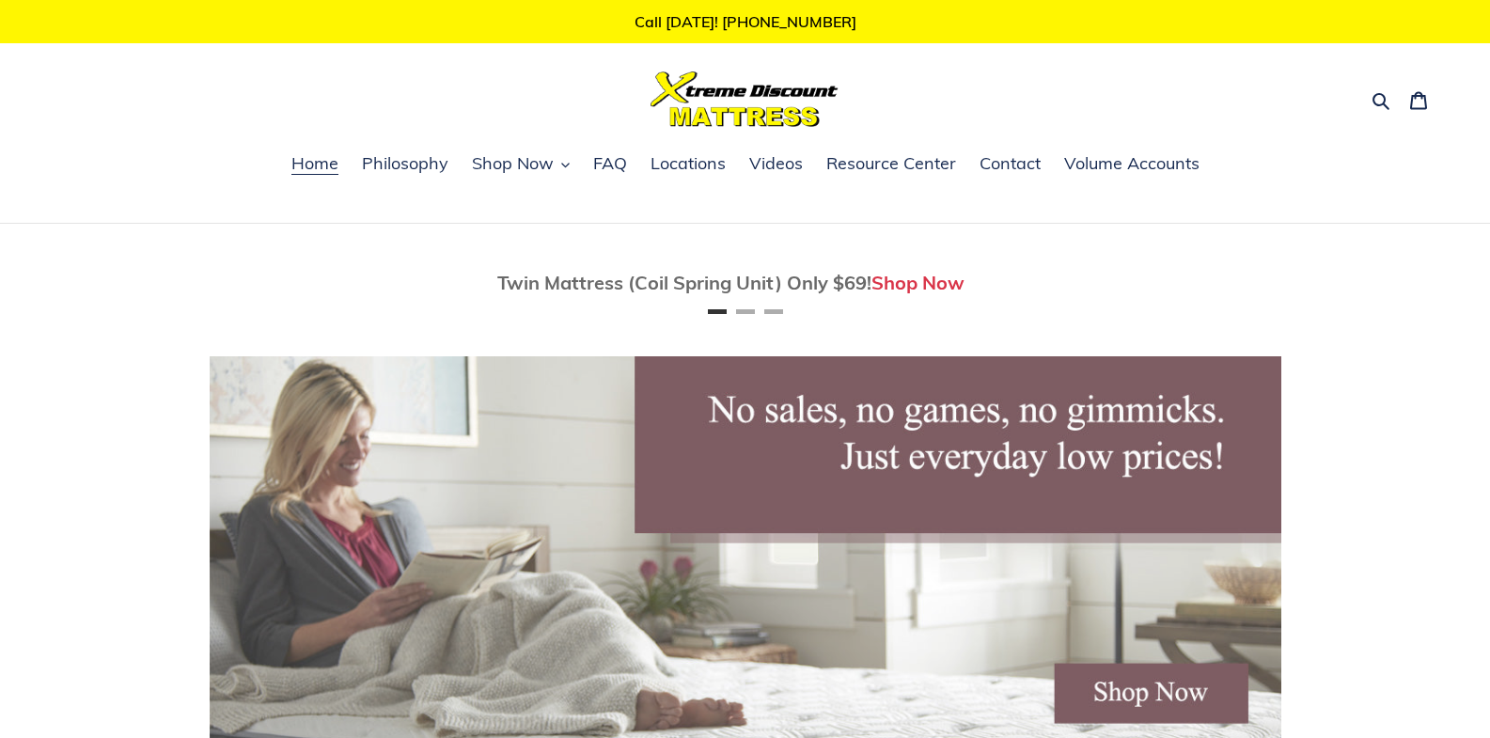 The image size is (1490, 738). What do you see at coordinates (775, 164) in the screenshot?
I see `a: Videos` at bounding box center [775, 164].